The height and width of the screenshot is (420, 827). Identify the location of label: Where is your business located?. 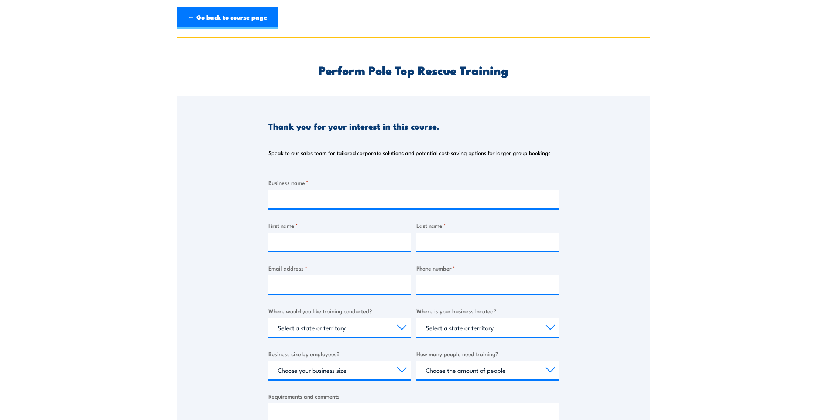
(488, 311).